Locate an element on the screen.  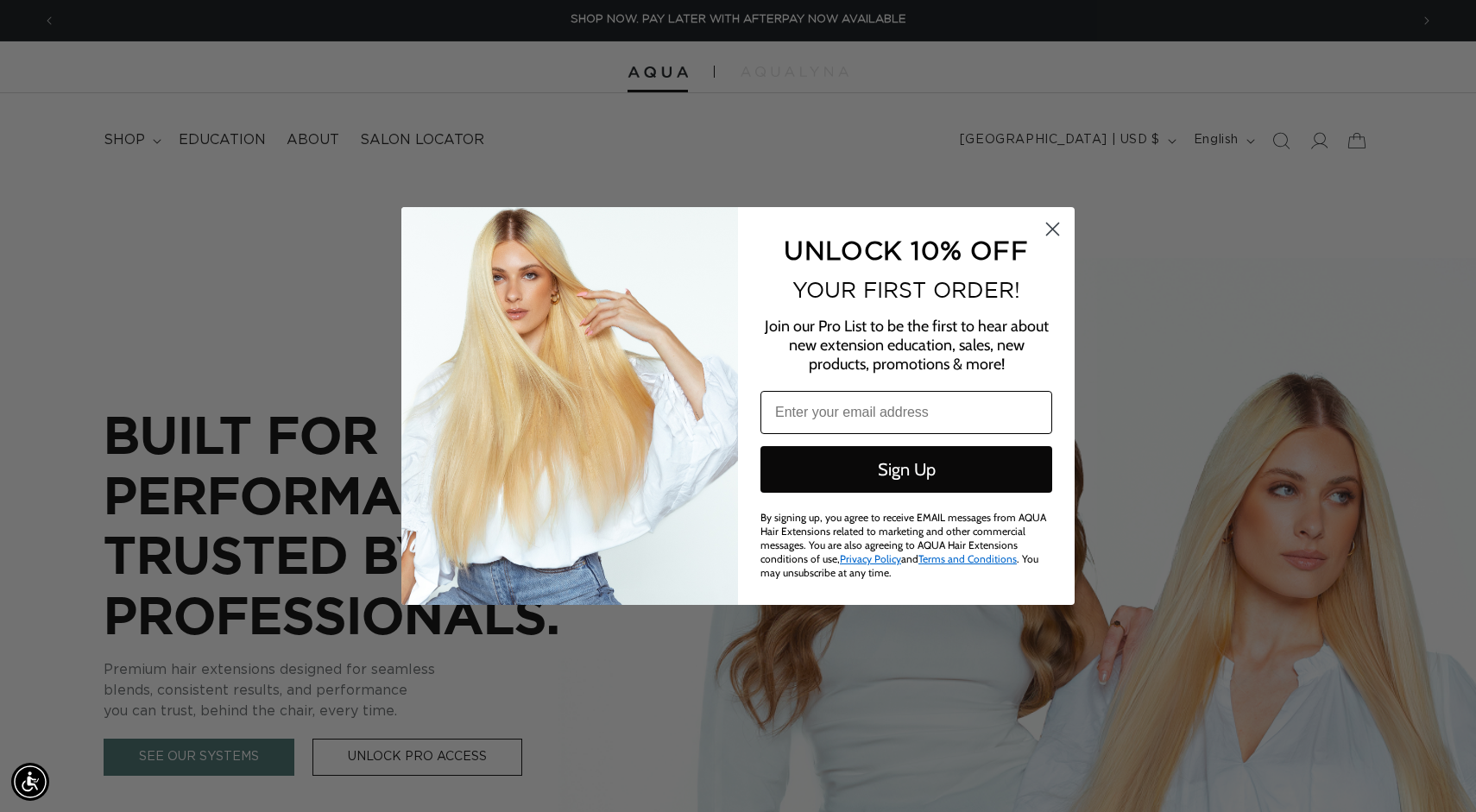
input: Enter your email address is located at coordinates (906, 412).